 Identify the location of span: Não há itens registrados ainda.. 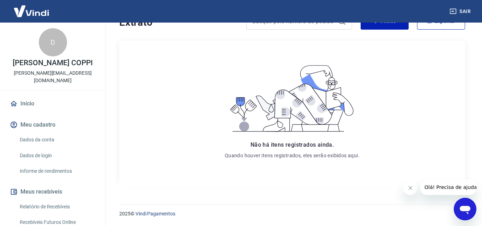
(292, 145).